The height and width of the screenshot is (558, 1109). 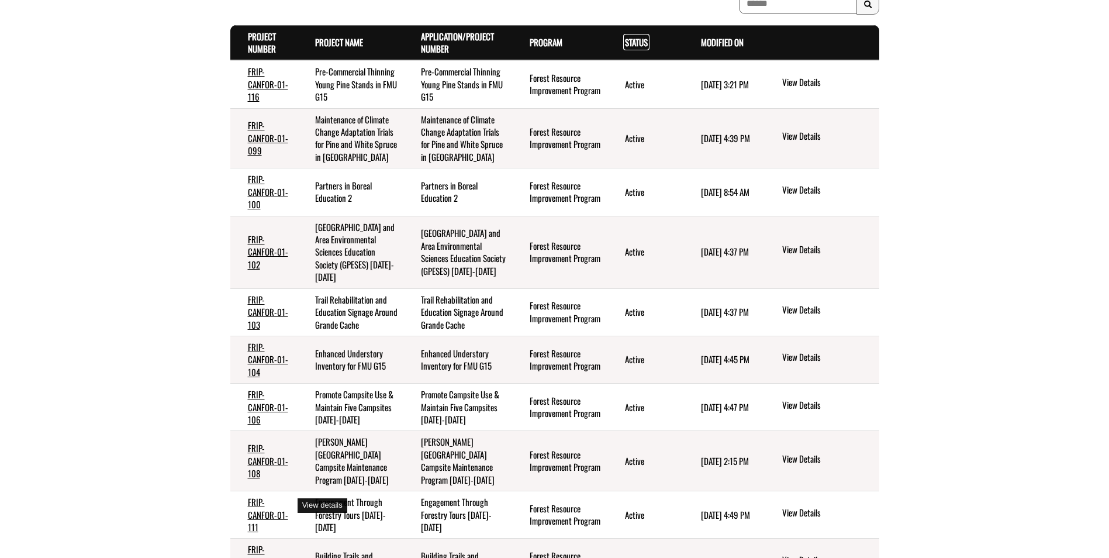 I want to click on td: FRIP-CANFOR-01-103, so click(x=264, y=311).